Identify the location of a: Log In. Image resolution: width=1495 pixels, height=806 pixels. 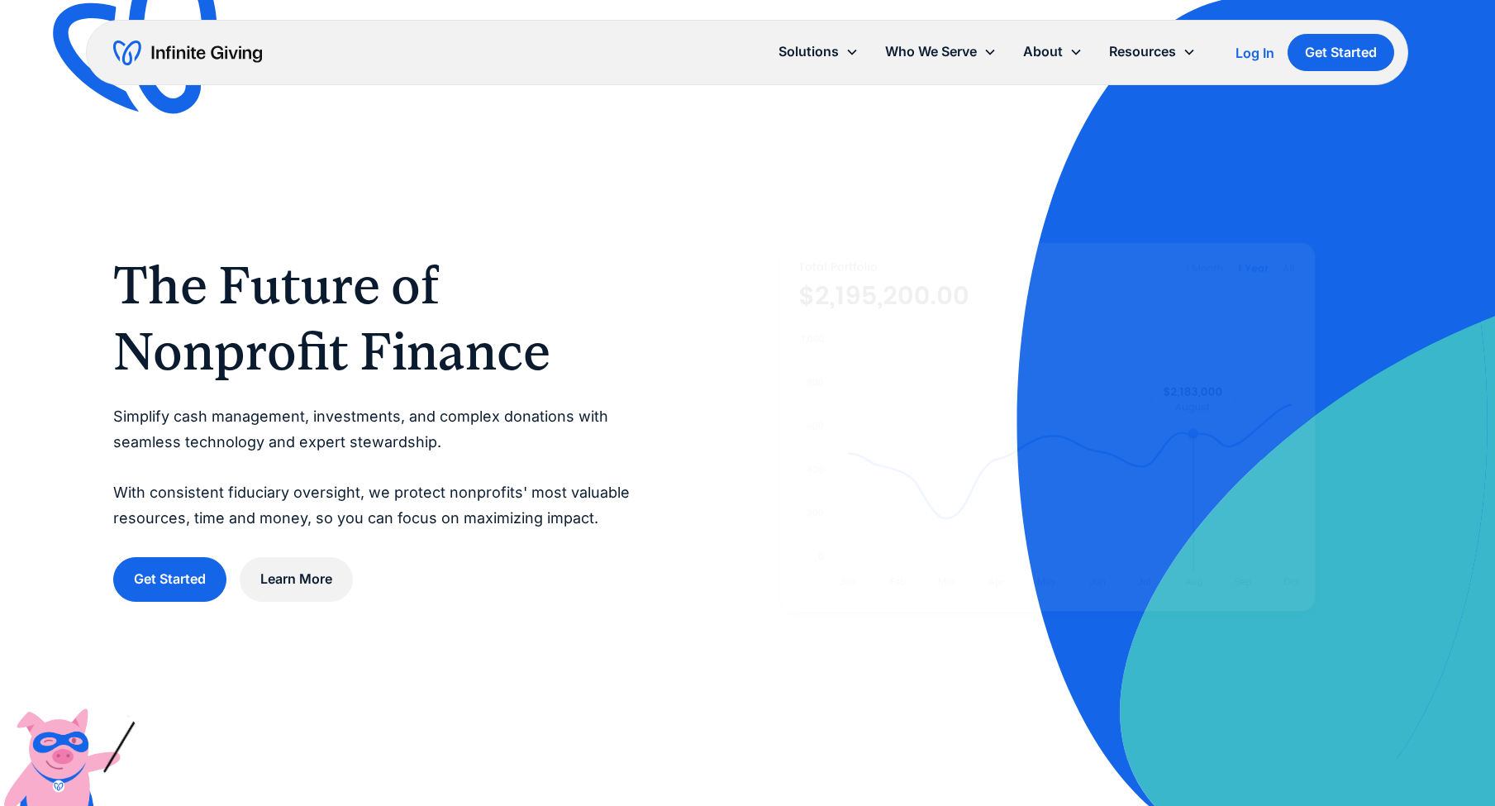
(1255, 53).